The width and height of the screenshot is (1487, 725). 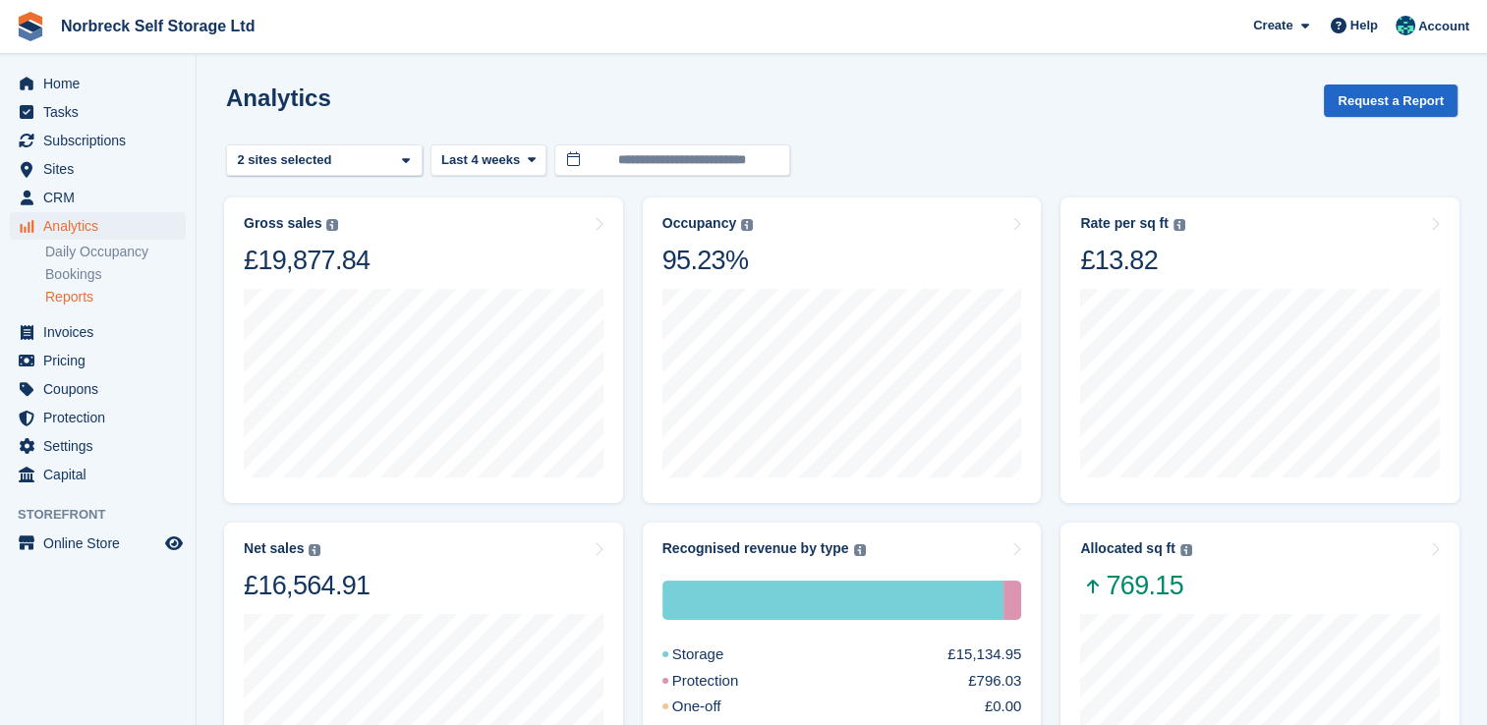 What do you see at coordinates (307, 586) in the screenshot?
I see `div: £16,564.91` at bounding box center [307, 586].